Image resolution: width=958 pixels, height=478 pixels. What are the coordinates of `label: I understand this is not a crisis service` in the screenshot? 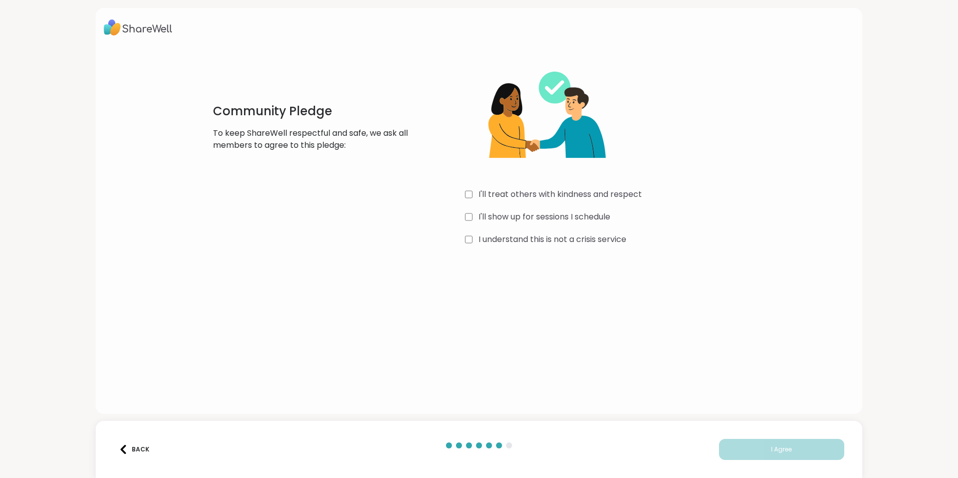 It's located at (552, 239).